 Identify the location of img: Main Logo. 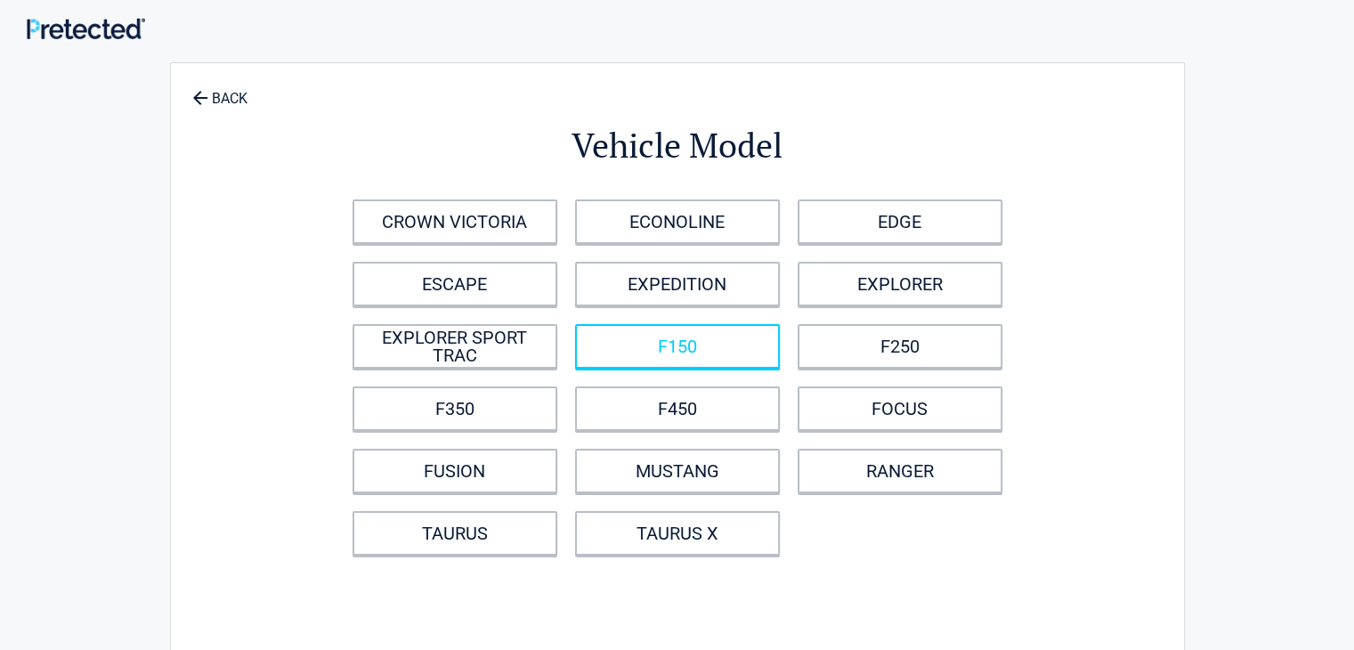
(85, 28).